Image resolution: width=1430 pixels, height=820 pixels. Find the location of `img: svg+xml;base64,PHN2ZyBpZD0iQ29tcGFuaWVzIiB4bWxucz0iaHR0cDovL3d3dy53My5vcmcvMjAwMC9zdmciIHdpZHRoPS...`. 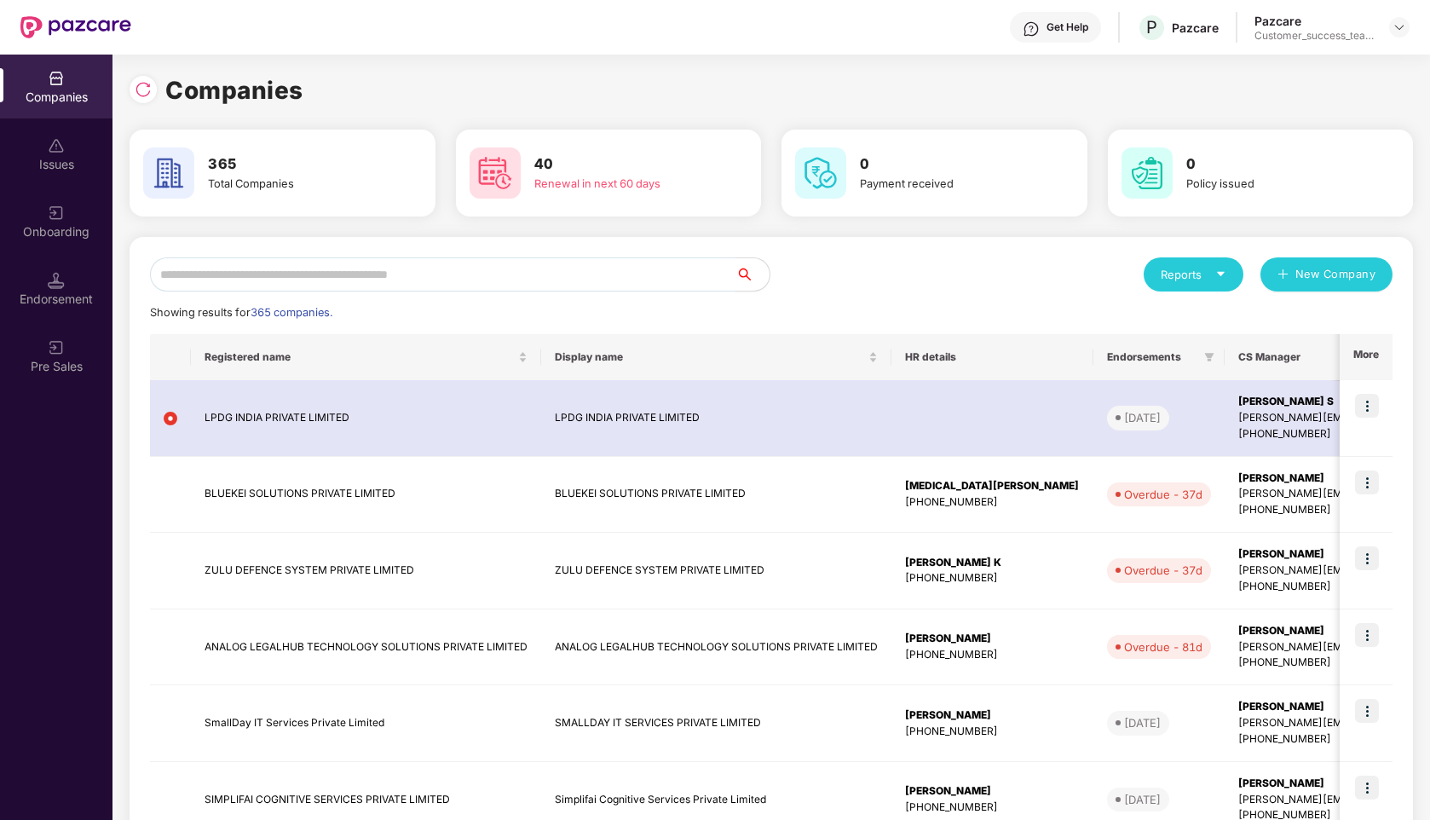

img: svg+xml;base64,PHN2ZyBpZD0iQ29tcGFuaWVzIiB4bWxucz0iaHR0cDovL3d3dy53My5vcmcvMjAwMC9zdmciIHdpZHRoPS... is located at coordinates (56, 78).